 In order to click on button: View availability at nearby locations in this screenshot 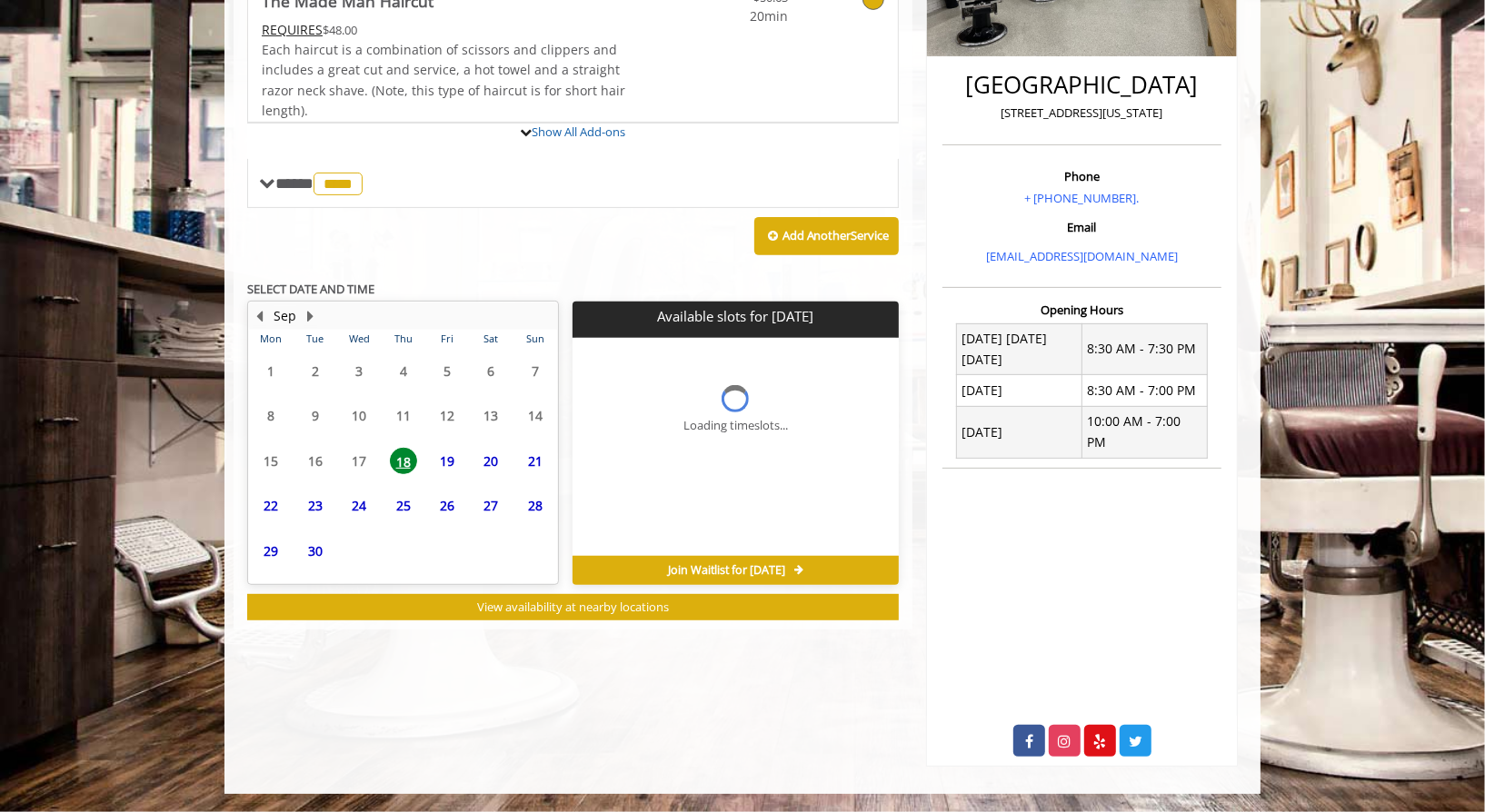, I will do `click(572, 607)`.